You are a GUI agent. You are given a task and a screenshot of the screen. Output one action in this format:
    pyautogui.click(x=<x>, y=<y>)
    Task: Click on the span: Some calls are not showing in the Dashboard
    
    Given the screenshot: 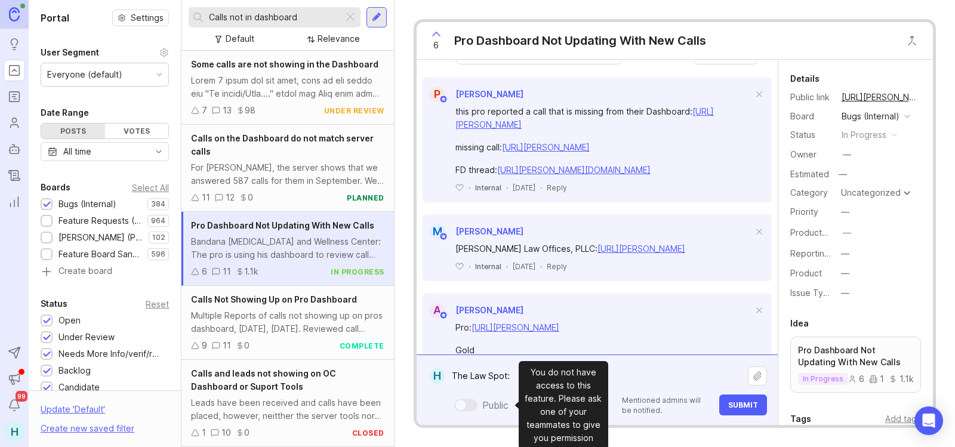 What is the action you would take?
    pyautogui.click(x=285, y=64)
    